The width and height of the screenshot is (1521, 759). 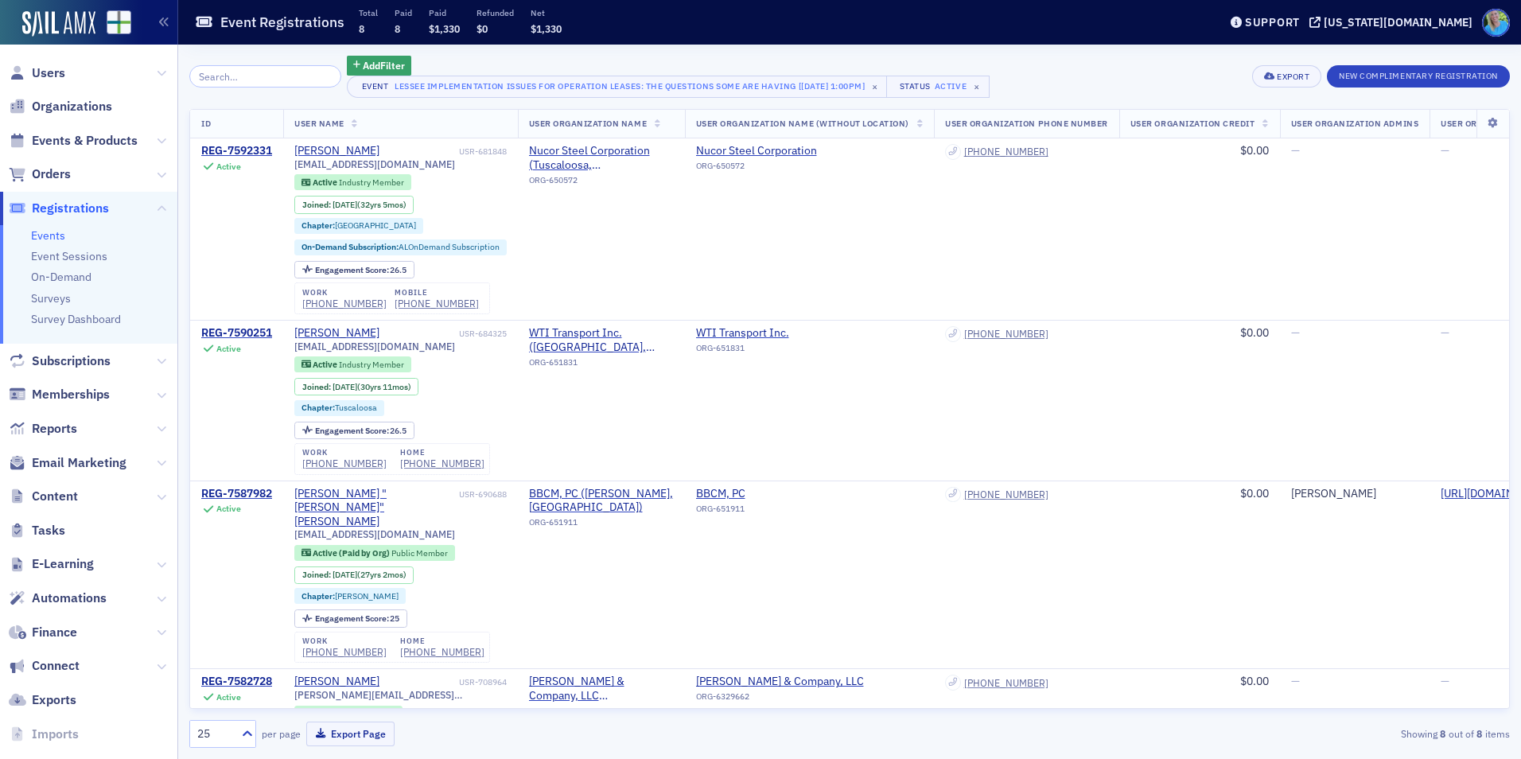 What do you see at coordinates (400, 247) in the screenshot?
I see `a: On-Demand Subscription:ALOnDemand Subscription` at bounding box center [400, 247].